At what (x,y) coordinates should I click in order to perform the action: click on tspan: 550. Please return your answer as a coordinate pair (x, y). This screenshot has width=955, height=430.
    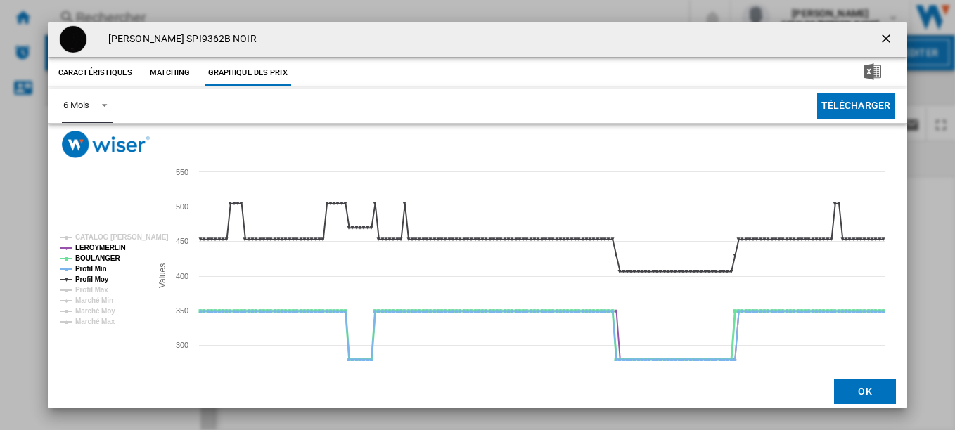
    Looking at the image, I should click on (182, 172).